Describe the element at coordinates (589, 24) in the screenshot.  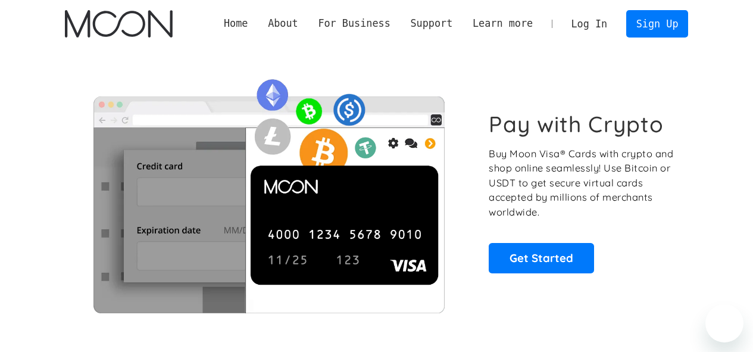
I see `a: Log In` at that location.